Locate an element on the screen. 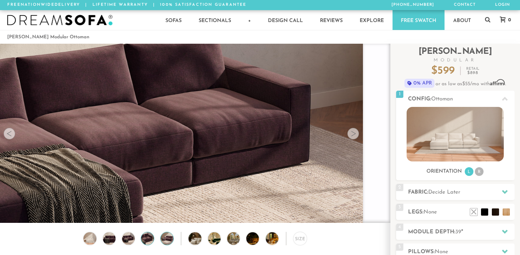 Image resolution: width=520 pixels, height=255 pixels. span: 4 is located at coordinates (399, 227).